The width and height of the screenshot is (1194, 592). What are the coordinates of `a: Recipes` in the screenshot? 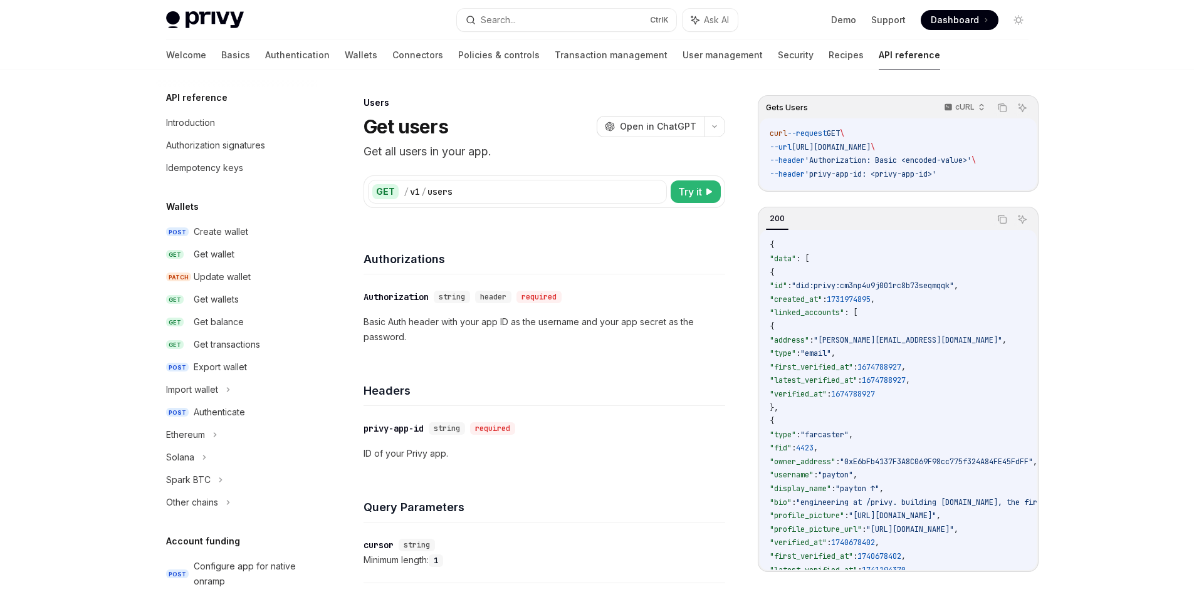 It's located at (846, 55).